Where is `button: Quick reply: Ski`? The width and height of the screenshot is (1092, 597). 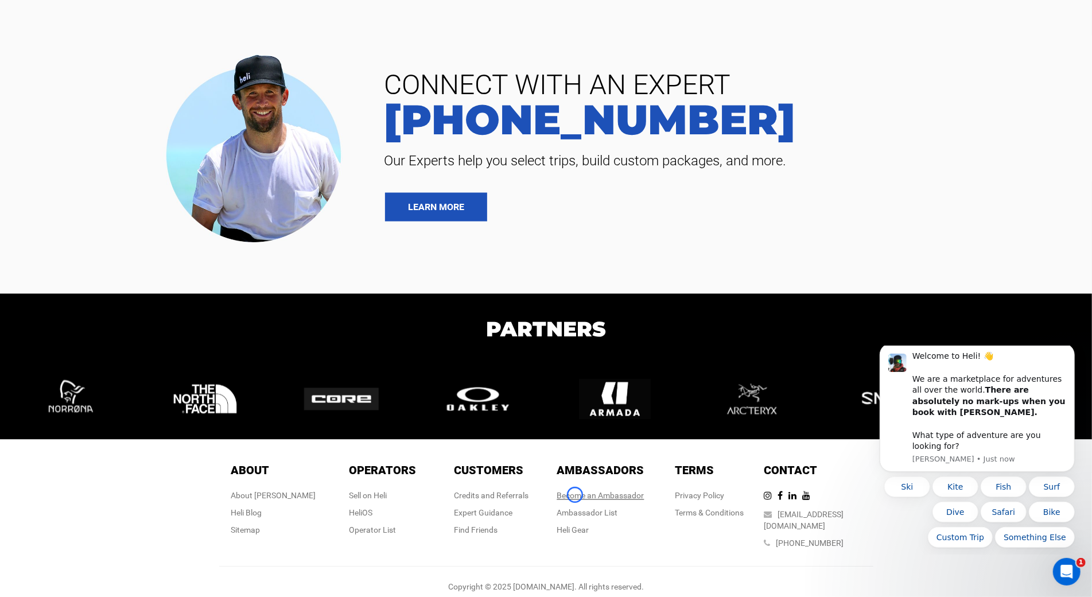 button: Quick reply: Ski is located at coordinates (45, 141).